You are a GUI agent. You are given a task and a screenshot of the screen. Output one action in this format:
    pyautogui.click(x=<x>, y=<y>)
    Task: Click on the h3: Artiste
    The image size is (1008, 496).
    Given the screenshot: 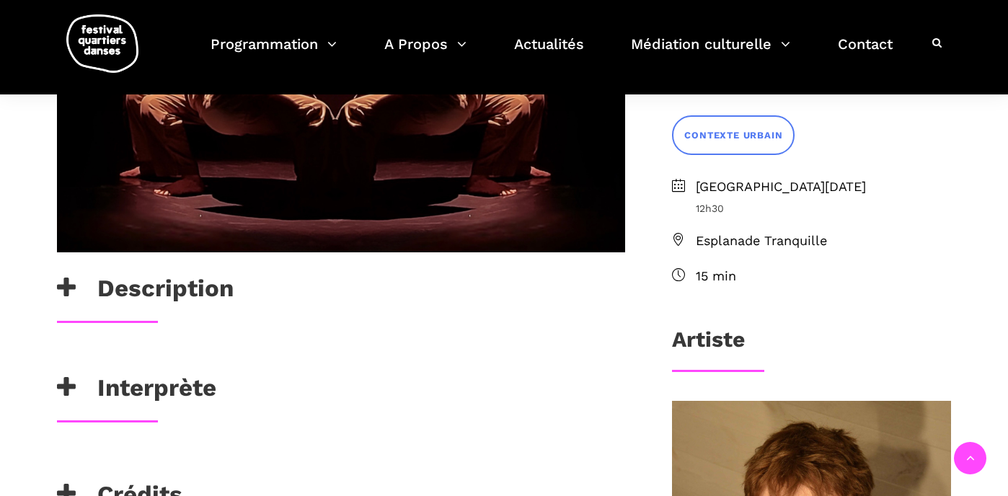 What is the action you would take?
    pyautogui.click(x=708, y=345)
    